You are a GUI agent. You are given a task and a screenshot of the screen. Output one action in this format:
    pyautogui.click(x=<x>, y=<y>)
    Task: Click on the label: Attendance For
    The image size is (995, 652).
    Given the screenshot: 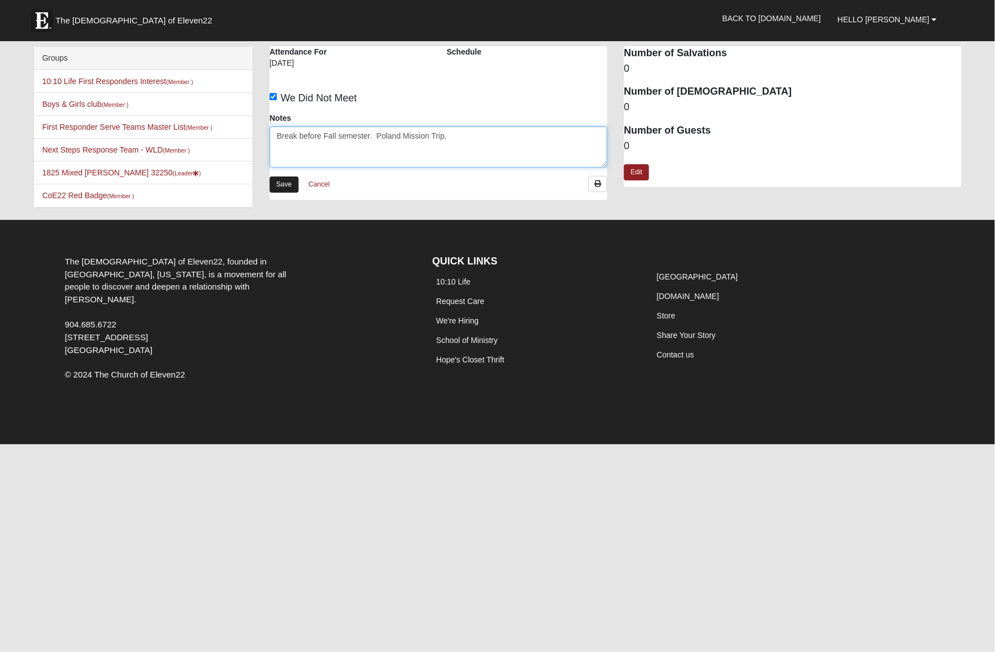 What is the action you would take?
    pyautogui.click(x=298, y=52)
    